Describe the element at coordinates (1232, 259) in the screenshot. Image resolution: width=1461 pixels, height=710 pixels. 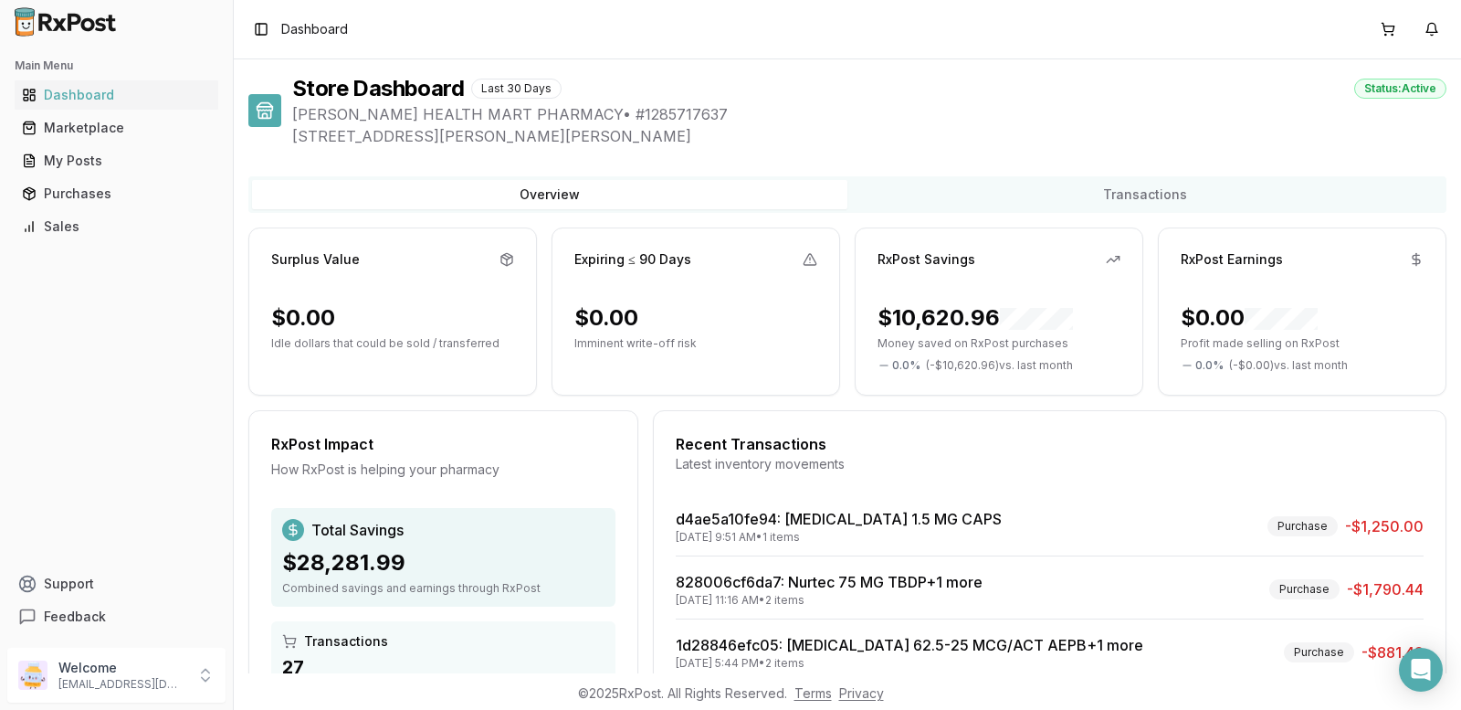
I see `div: RxPost Earnings` at that location.